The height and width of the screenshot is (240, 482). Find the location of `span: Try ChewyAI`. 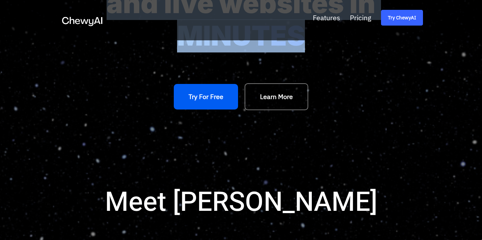

span: Try ChewyAI is located at coordinates (402, 18).